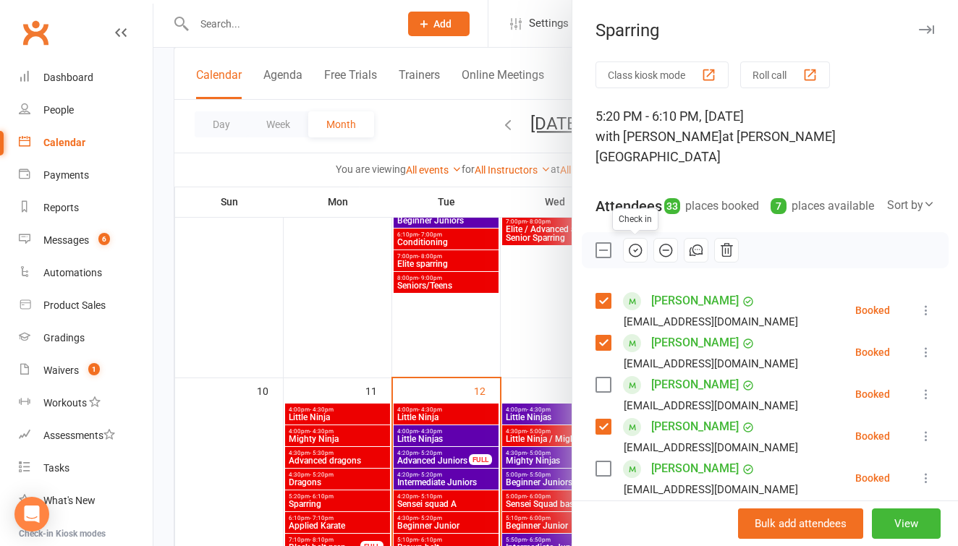 The height and width of the screenshot is (546, 958). What do you see at coordinates (64, 338) in the screenshot?
I see `div: Gradings` at bounding box center [64, 338].